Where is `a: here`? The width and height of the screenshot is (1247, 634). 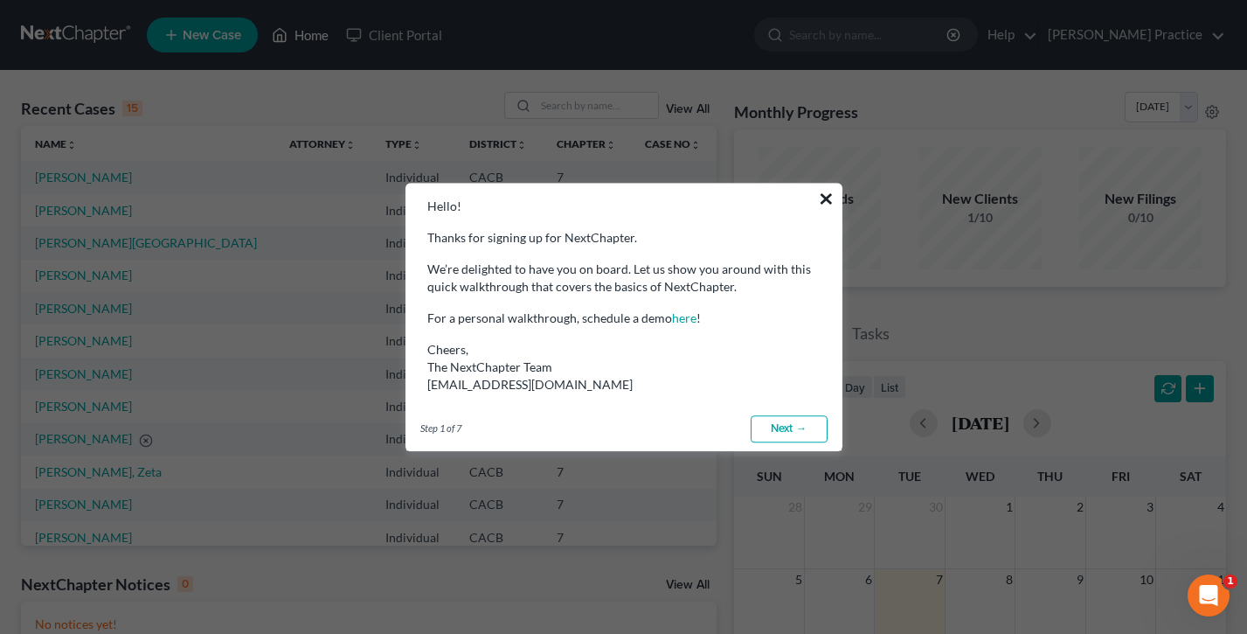 a: here is located at coordinates (684, 317).